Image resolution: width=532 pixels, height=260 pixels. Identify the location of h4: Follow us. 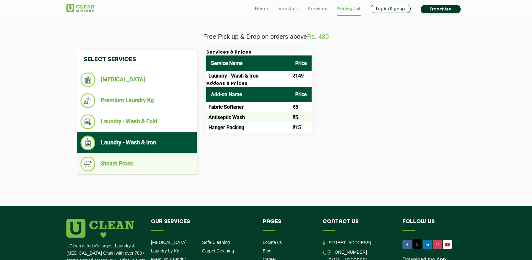
(430, 224).